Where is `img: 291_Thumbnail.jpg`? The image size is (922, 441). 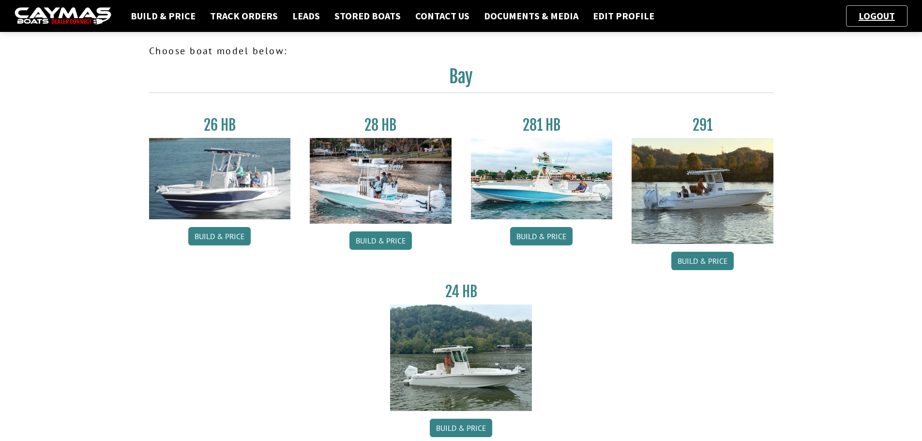
img: 291_Thumbnail.jpg is located at coordinates (702, 191).